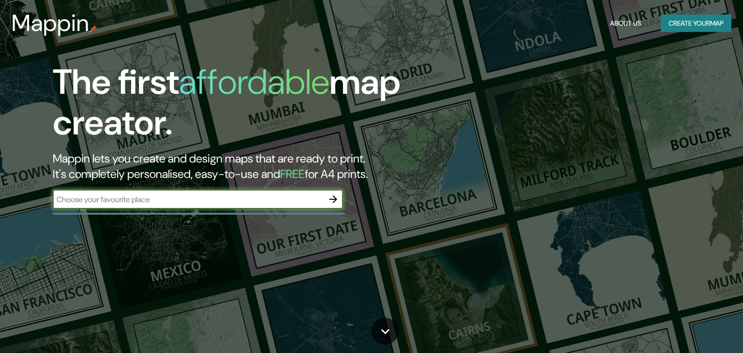 The image size is (743, 353). I want to click on h1: The first map creator., so click(238, 106).